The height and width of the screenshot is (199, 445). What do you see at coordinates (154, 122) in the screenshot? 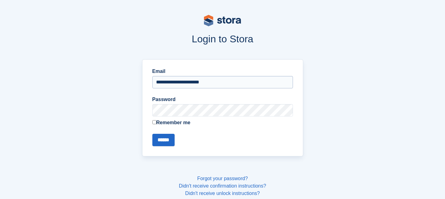
I see `input: Remember me` at bounding box center [154, 122].